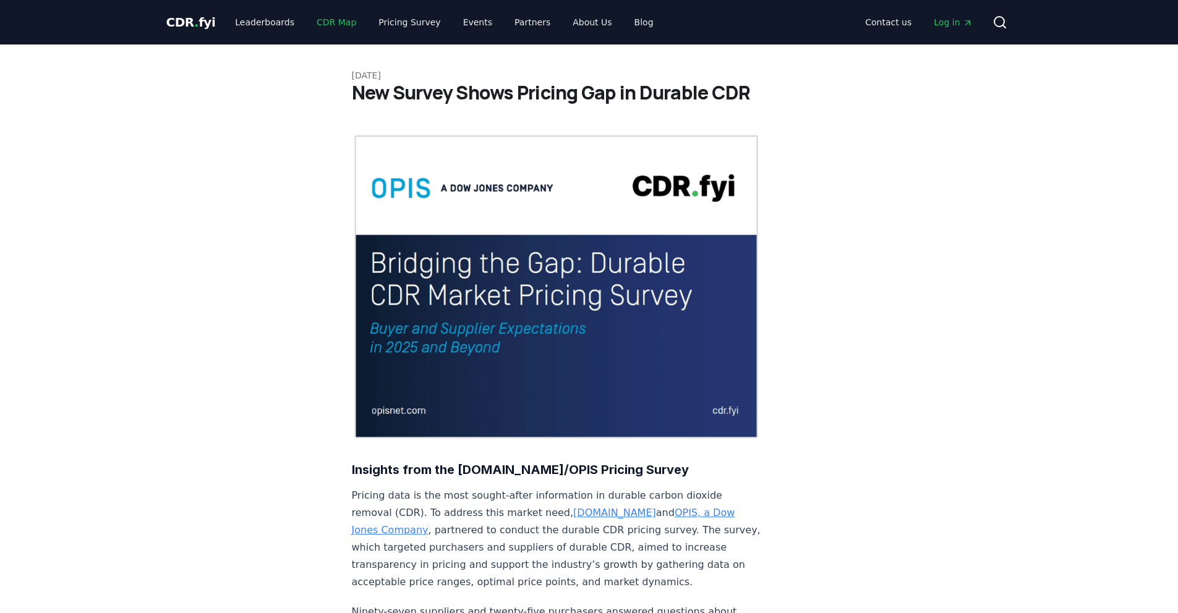 The width and height of the screenshot is (1178, 613). What do you see at coordinates (589, 93) in the screenshot?
I see `h1: New Survey Shows Pricing Gap in Durable CDR` at bounding box center [589, 93].